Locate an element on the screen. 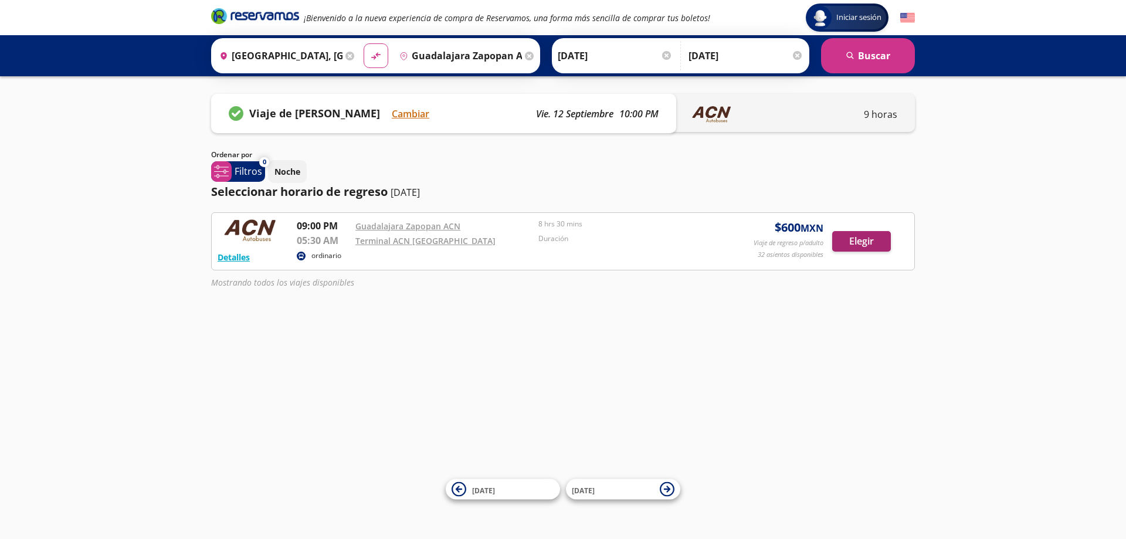 The width and height of the screenshot is (1126, 539). p: ordinario is located at coordinates (326, 256).